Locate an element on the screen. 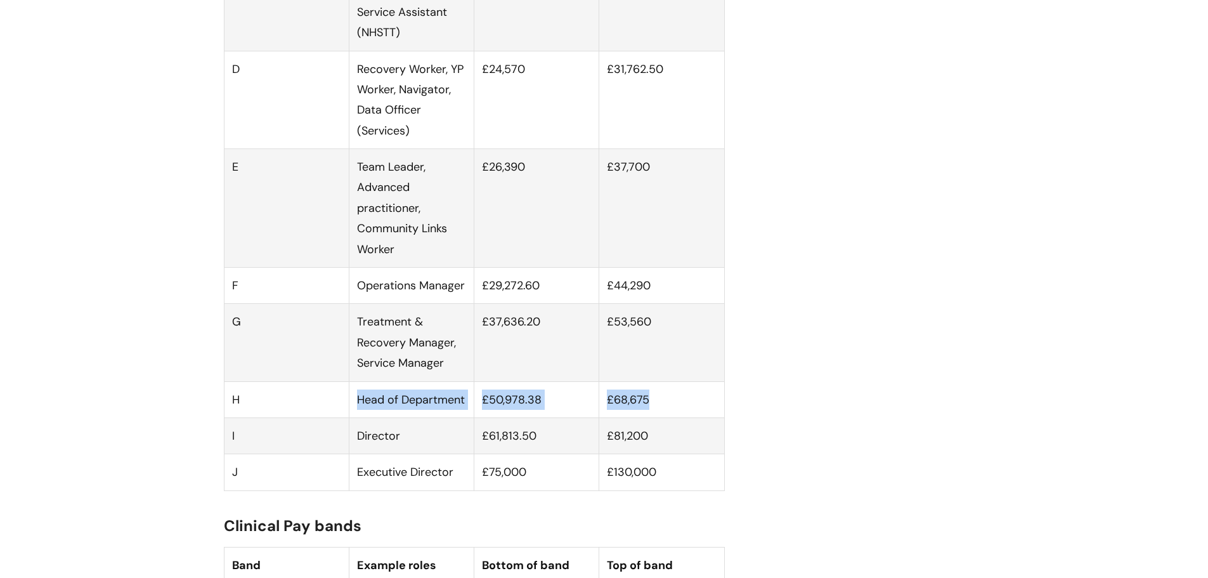 The width and height of the screenshot is (1208, 578). td: £75,000 is located at coordinates (536, 472).